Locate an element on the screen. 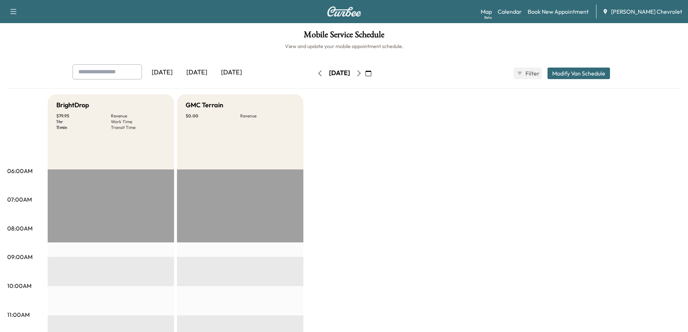 The height and width of the screenshot is (332, 688). p: 1 hr is located at coordinates (83, 122).